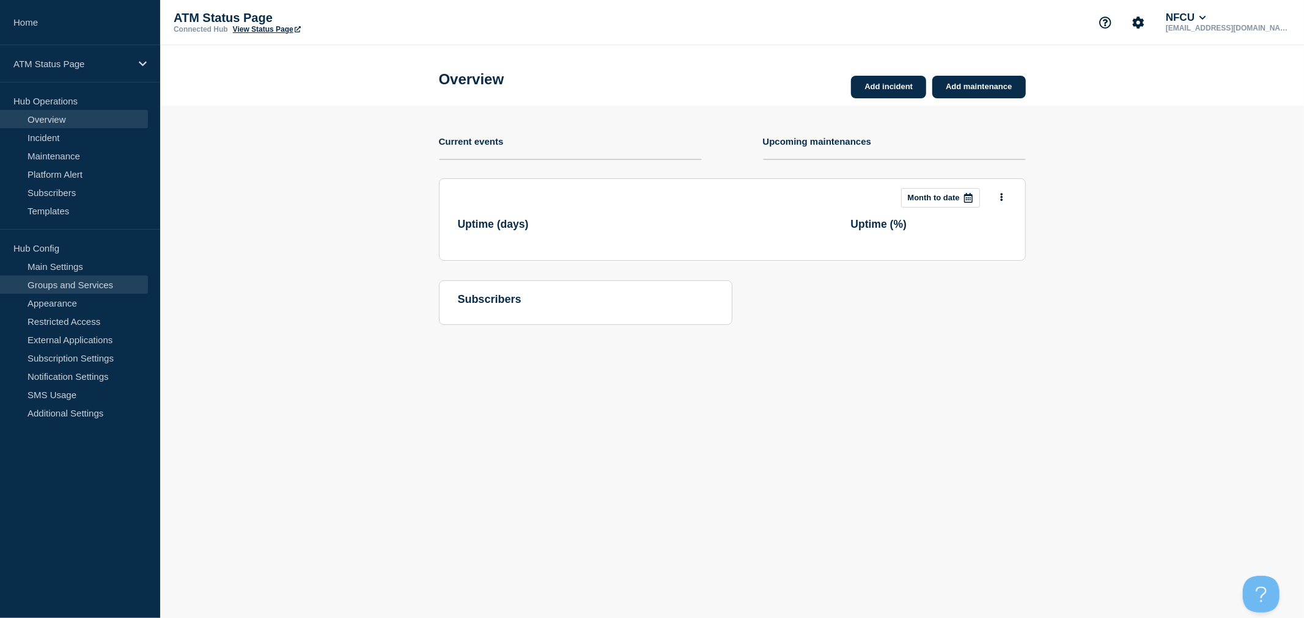  Describe the element at coordinates (585, 299) in the screenshot. I see `h4: subscribers` at that location.